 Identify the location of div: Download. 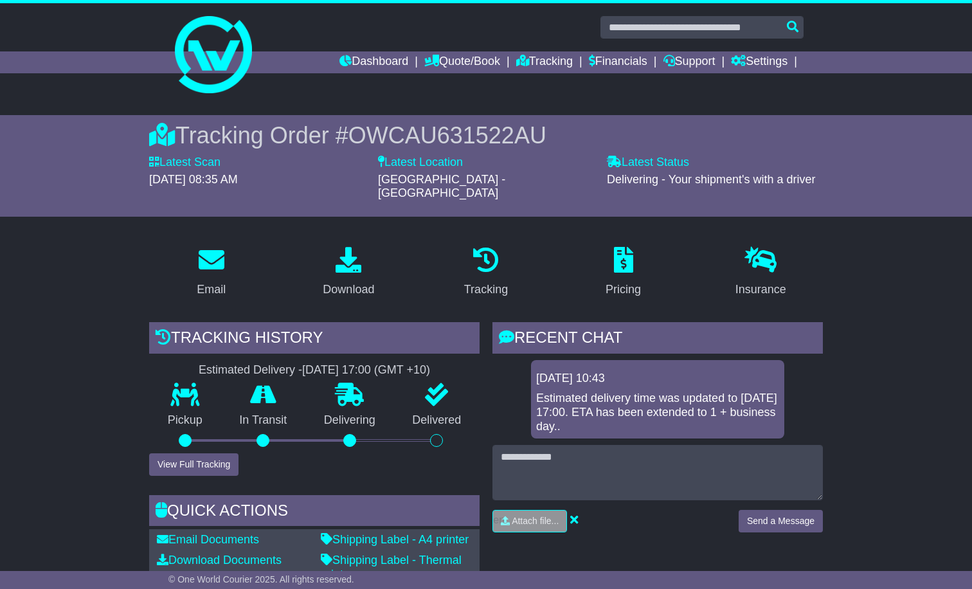
(349, 289).